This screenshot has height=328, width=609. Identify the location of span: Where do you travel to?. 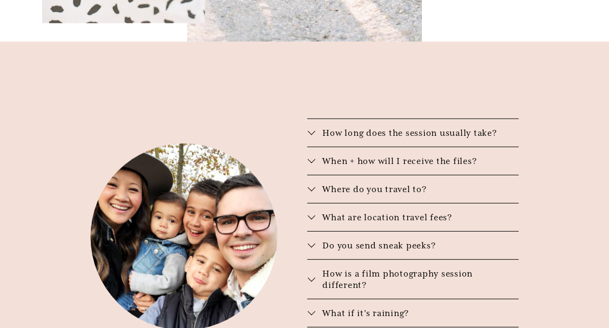
(416, 189).